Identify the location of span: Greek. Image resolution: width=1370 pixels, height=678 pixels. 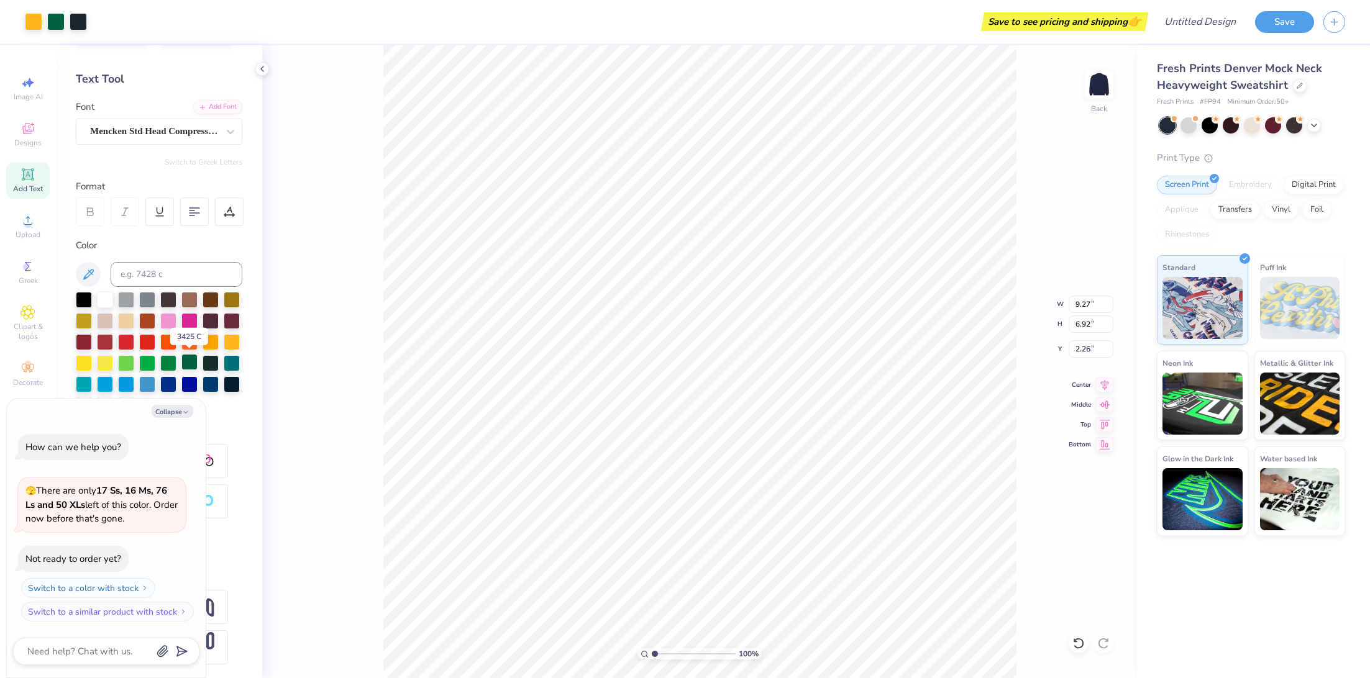
(28, 281).